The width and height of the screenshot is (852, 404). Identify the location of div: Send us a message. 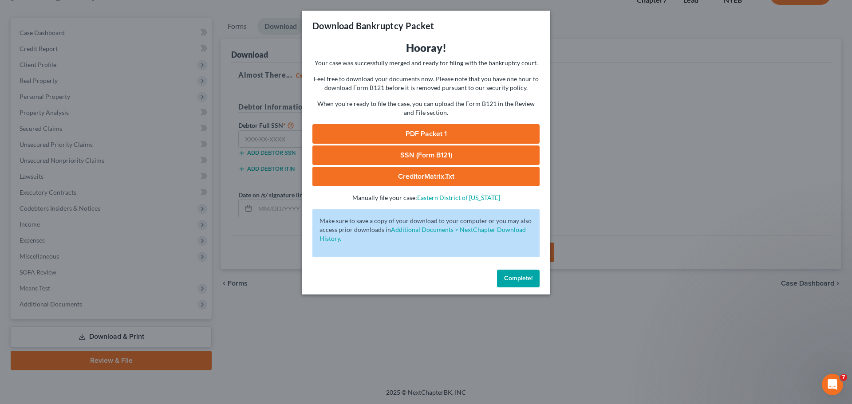
(83, 116).